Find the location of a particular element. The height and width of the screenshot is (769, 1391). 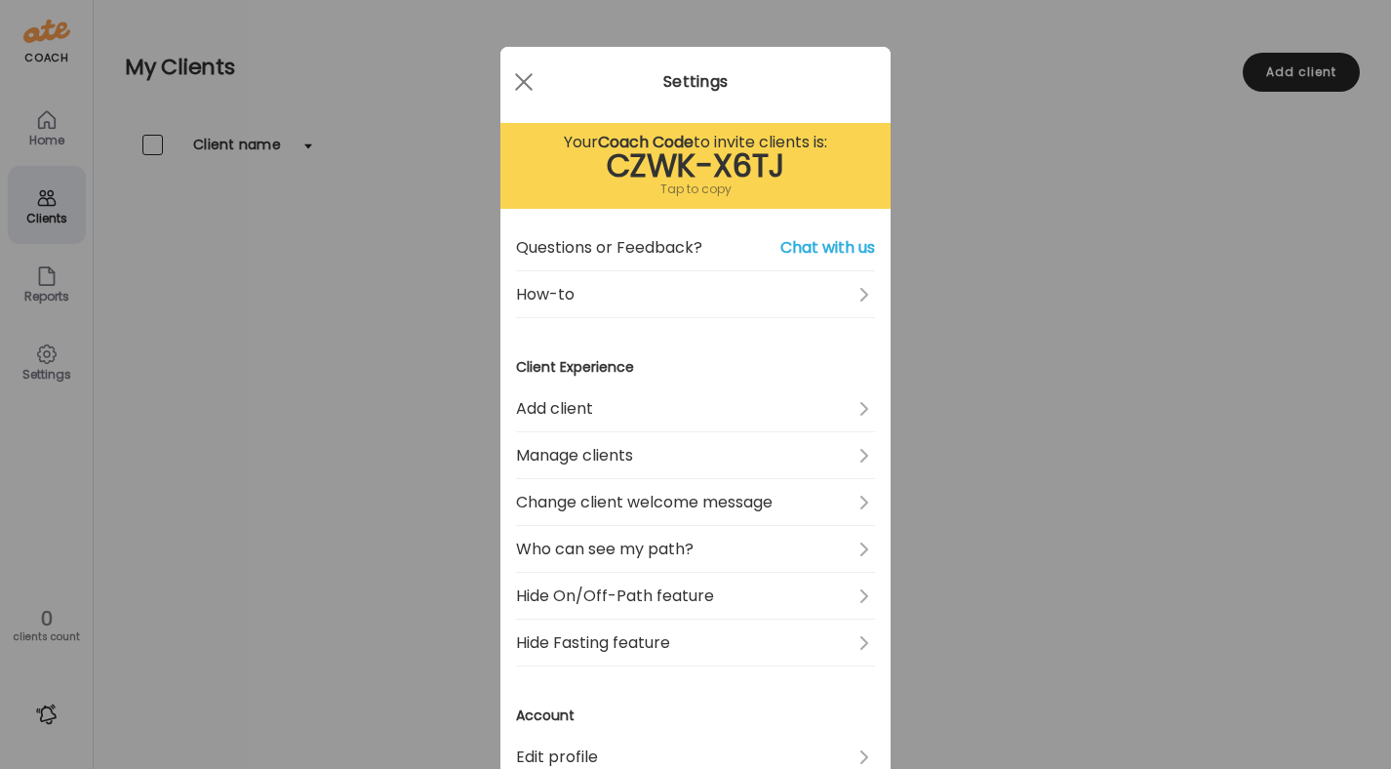

div: Your to invite clients is: is located at coordinates (696, 142).